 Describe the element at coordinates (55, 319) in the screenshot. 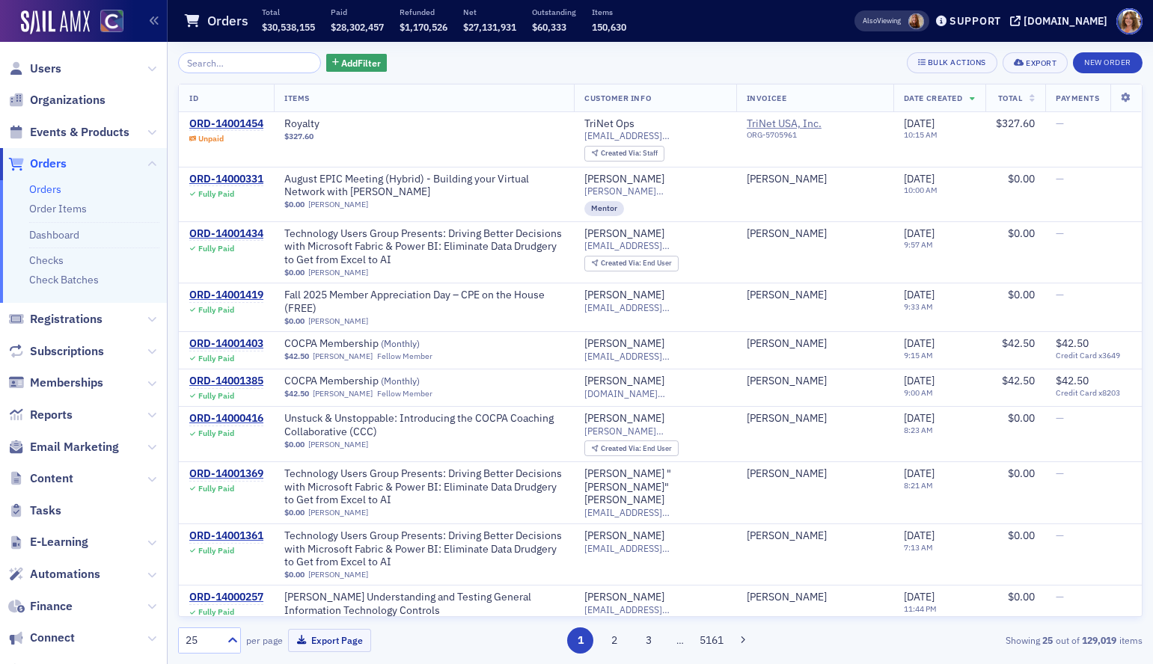

I see `a: Registrations` at that location.